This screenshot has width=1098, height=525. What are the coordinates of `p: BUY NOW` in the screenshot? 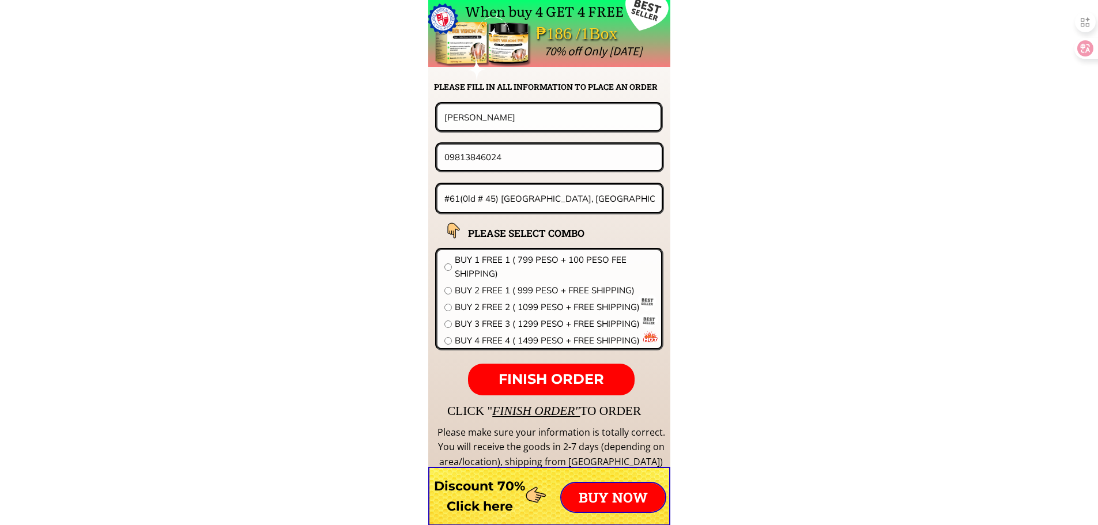 It's located at (613, 497).